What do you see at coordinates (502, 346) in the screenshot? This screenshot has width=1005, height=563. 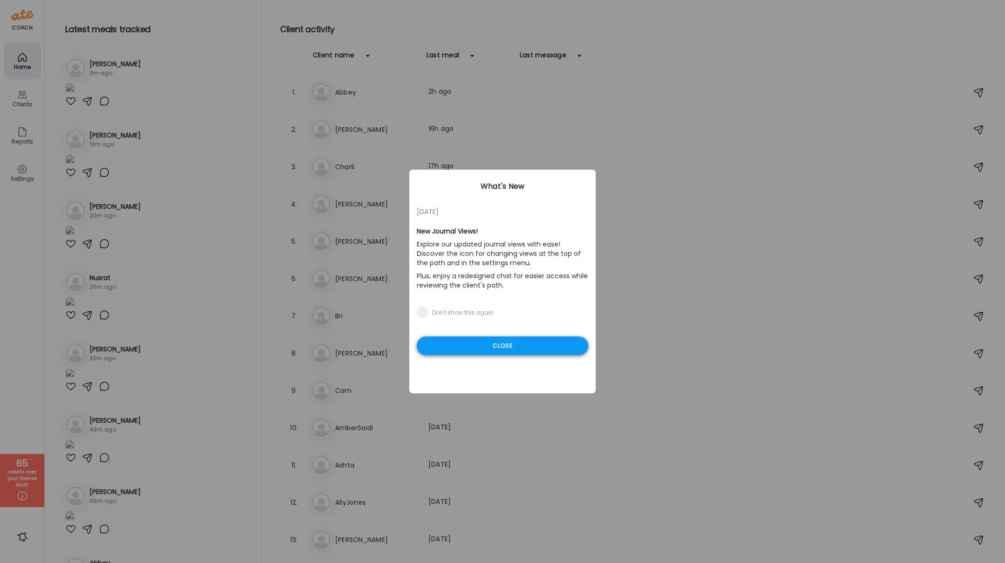 I see `div: Close` at bounding box center [502, 346].